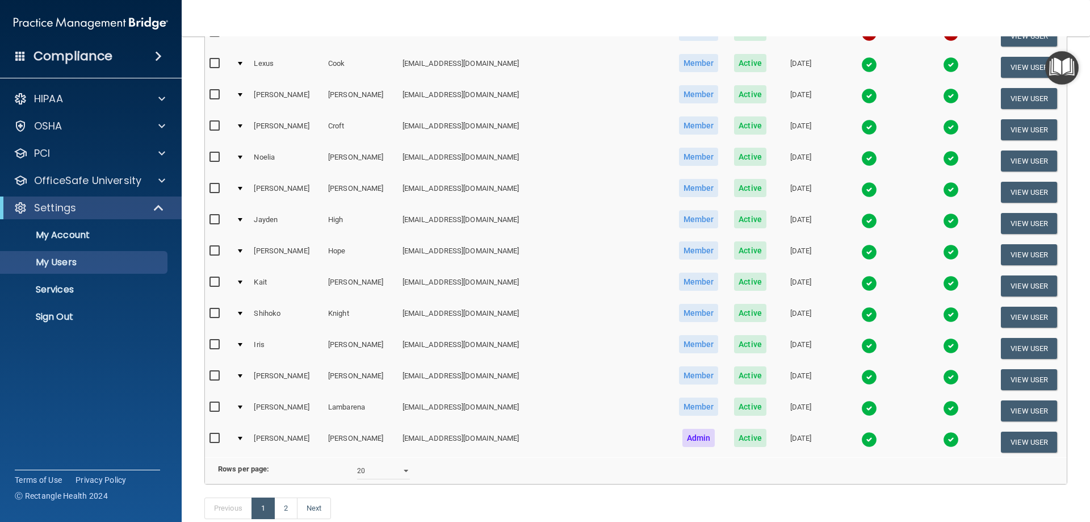 The image size is (1090, 522). Describe the element at coordinates (89, 208) in the screenshot. I see `a: Settings` at that location.